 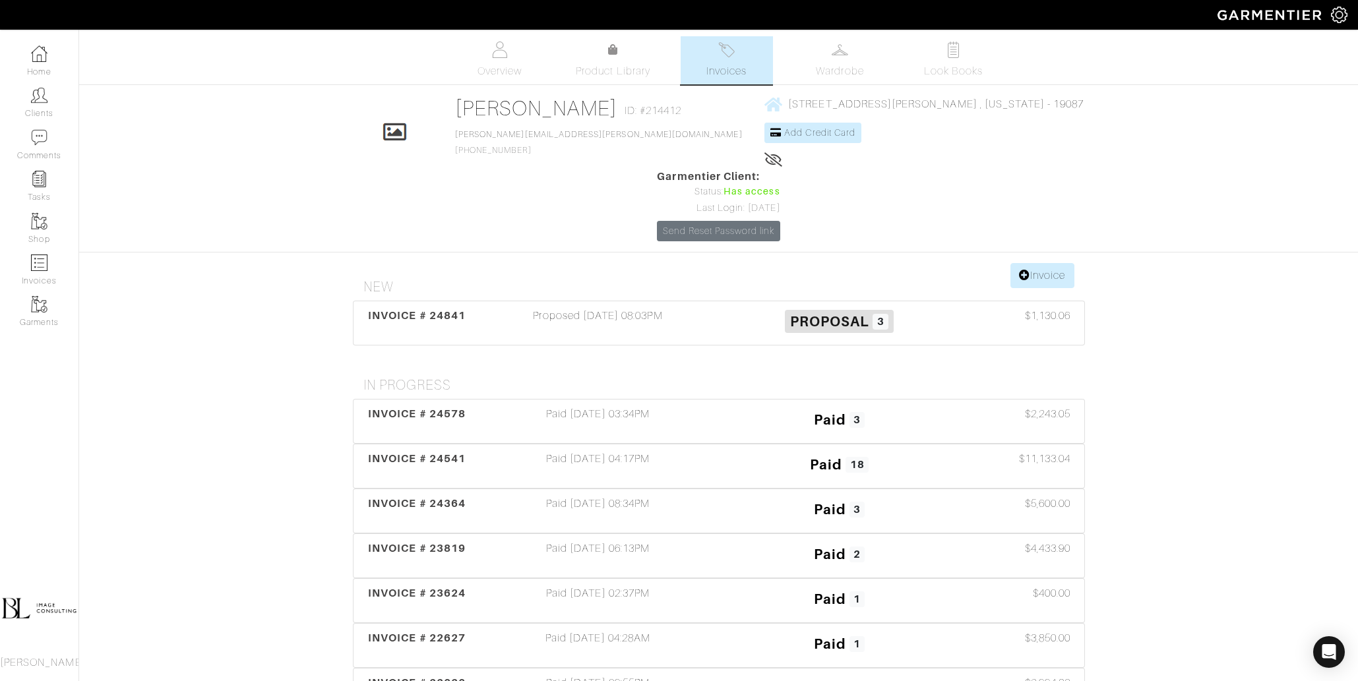 I want to click on span: Invoices, so click(x=726, y=71).